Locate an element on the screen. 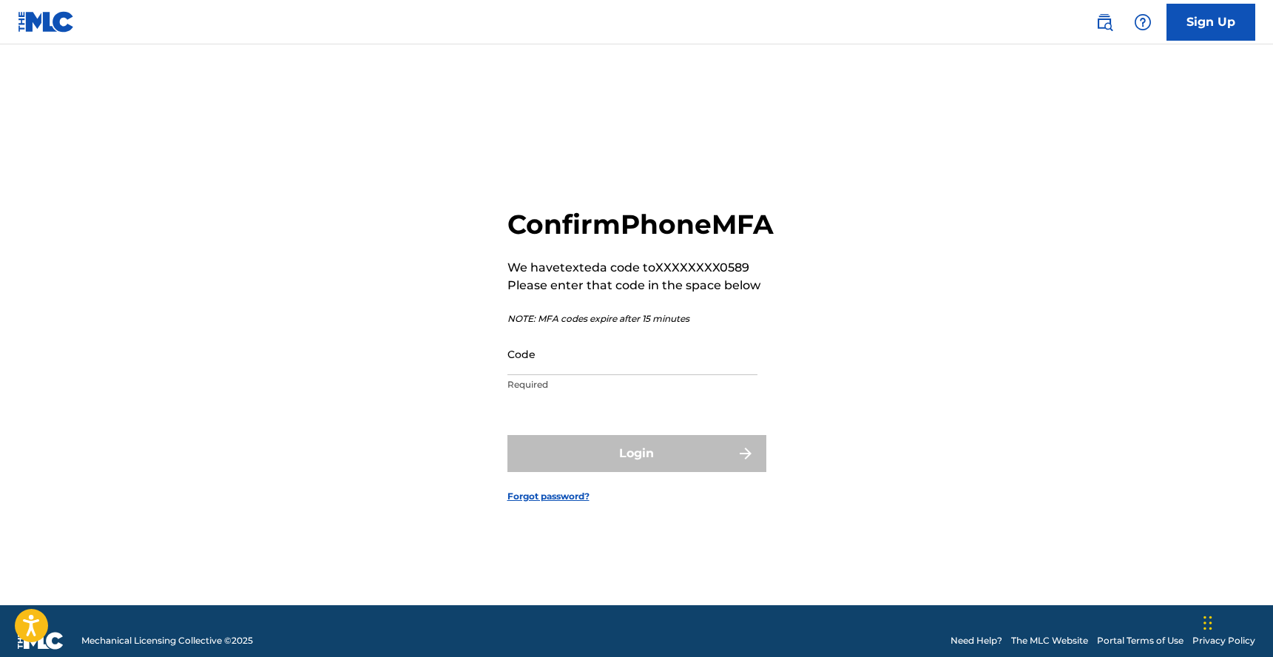 Image resolution: width=1273 pixels, height=657 pixels. h2: Confirm Phone MFA is located at coordinates (641, 224).